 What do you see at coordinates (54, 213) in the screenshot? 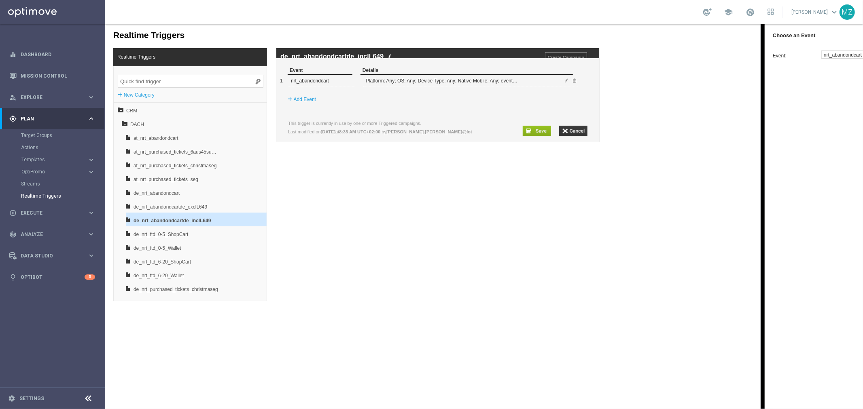
I see `span: Execute` at bounding box center [54, 213].